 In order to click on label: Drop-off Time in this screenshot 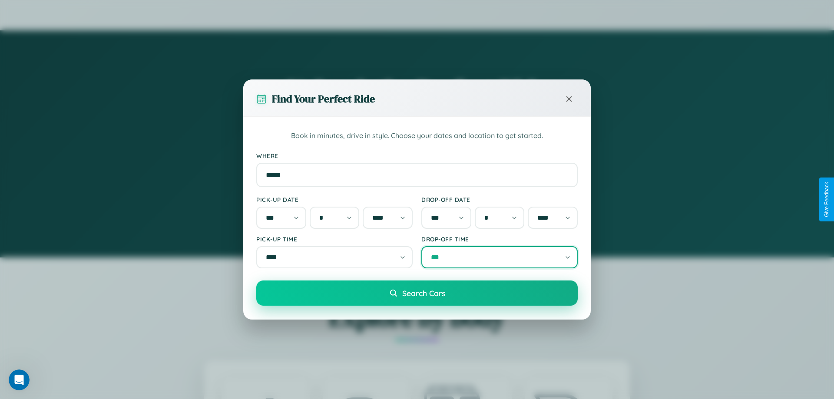, I will do `click(500, 239)`.